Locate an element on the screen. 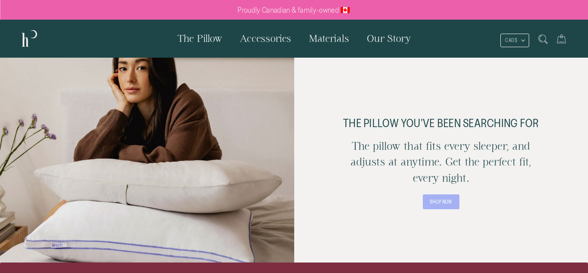  span: Our Story is located at coordinates (389, 38).